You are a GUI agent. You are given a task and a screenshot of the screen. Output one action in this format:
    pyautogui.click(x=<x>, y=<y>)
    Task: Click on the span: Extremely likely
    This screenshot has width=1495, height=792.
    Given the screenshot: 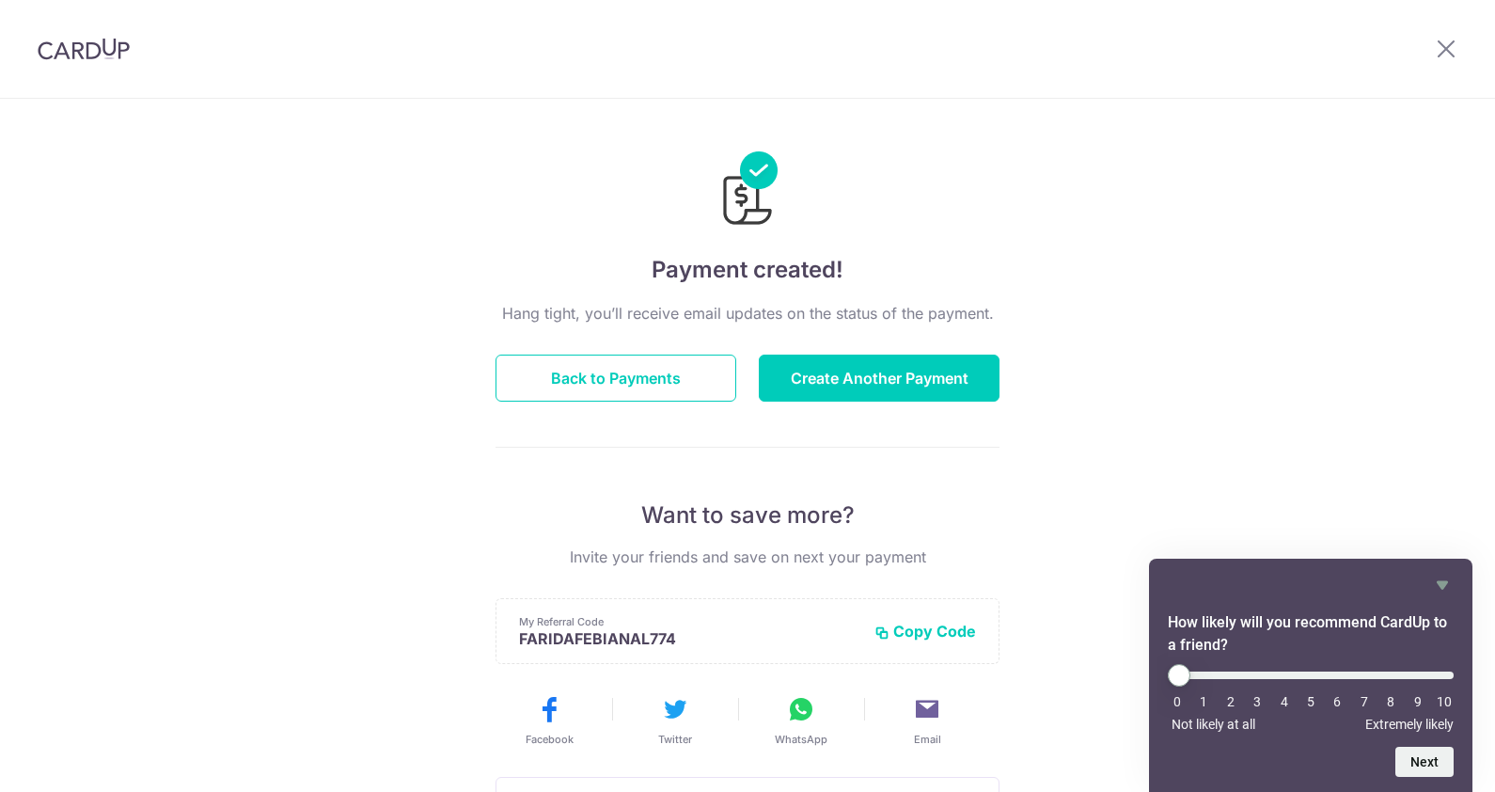 What is the action you would take?
    pyautogui.click(x=1409, y=724)
    